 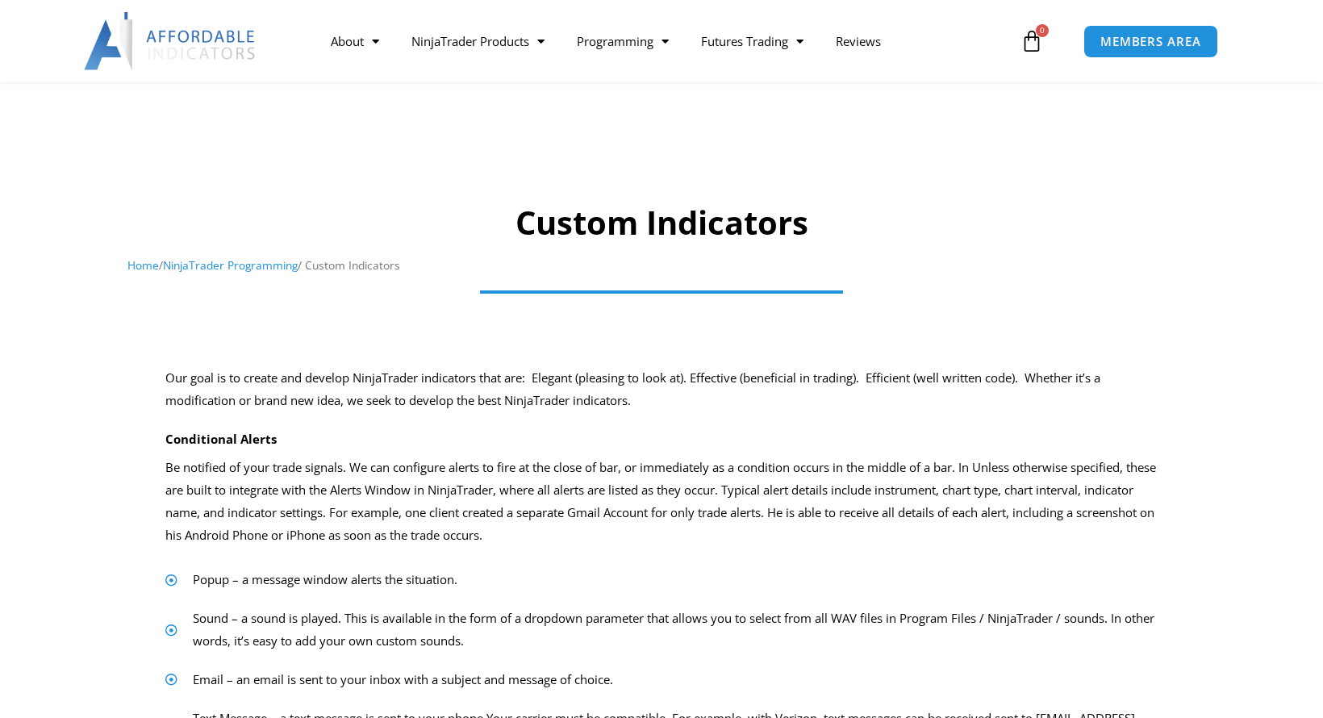 I want to click on a: Programming, so click(x=623, y=41).